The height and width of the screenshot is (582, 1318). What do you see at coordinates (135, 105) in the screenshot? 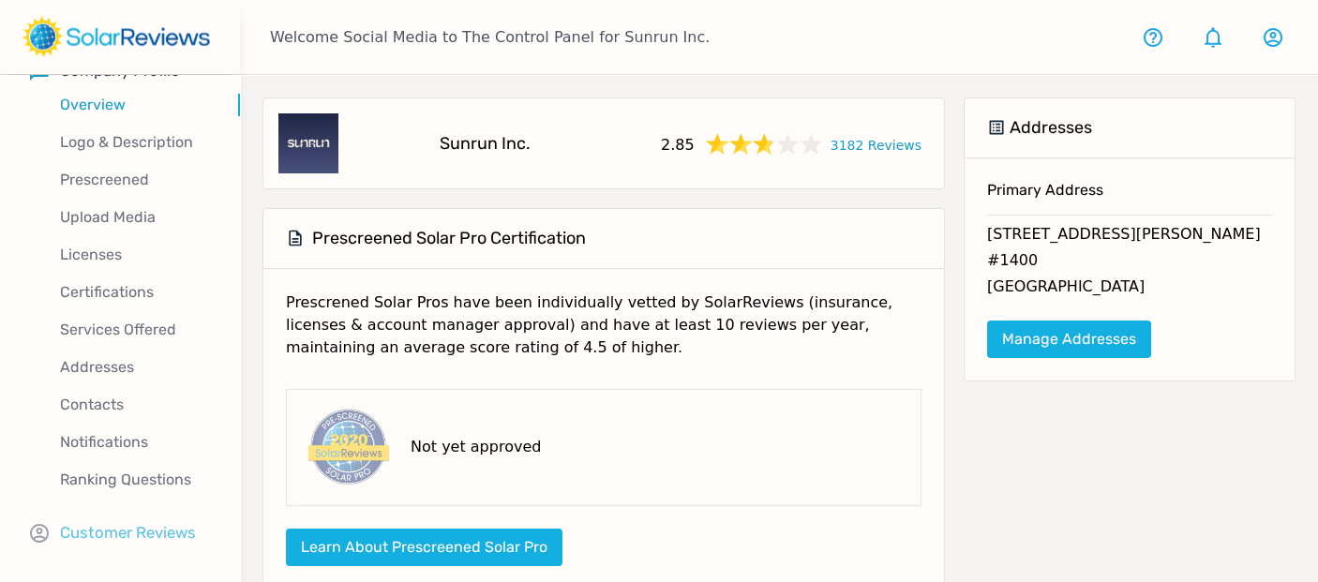
I see `a: Overview` at bounding box center [135, 105].